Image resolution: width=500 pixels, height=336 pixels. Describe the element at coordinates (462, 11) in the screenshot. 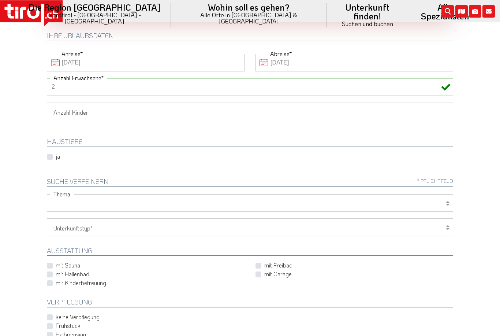

I see `i: Karte öffnen` at that location.